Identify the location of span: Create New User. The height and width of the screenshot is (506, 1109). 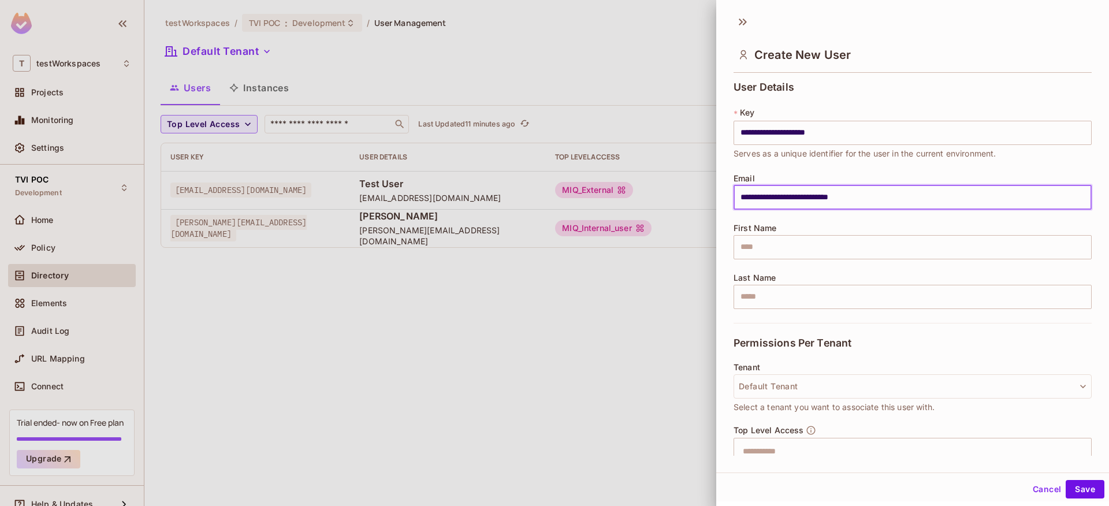
(802, 55).